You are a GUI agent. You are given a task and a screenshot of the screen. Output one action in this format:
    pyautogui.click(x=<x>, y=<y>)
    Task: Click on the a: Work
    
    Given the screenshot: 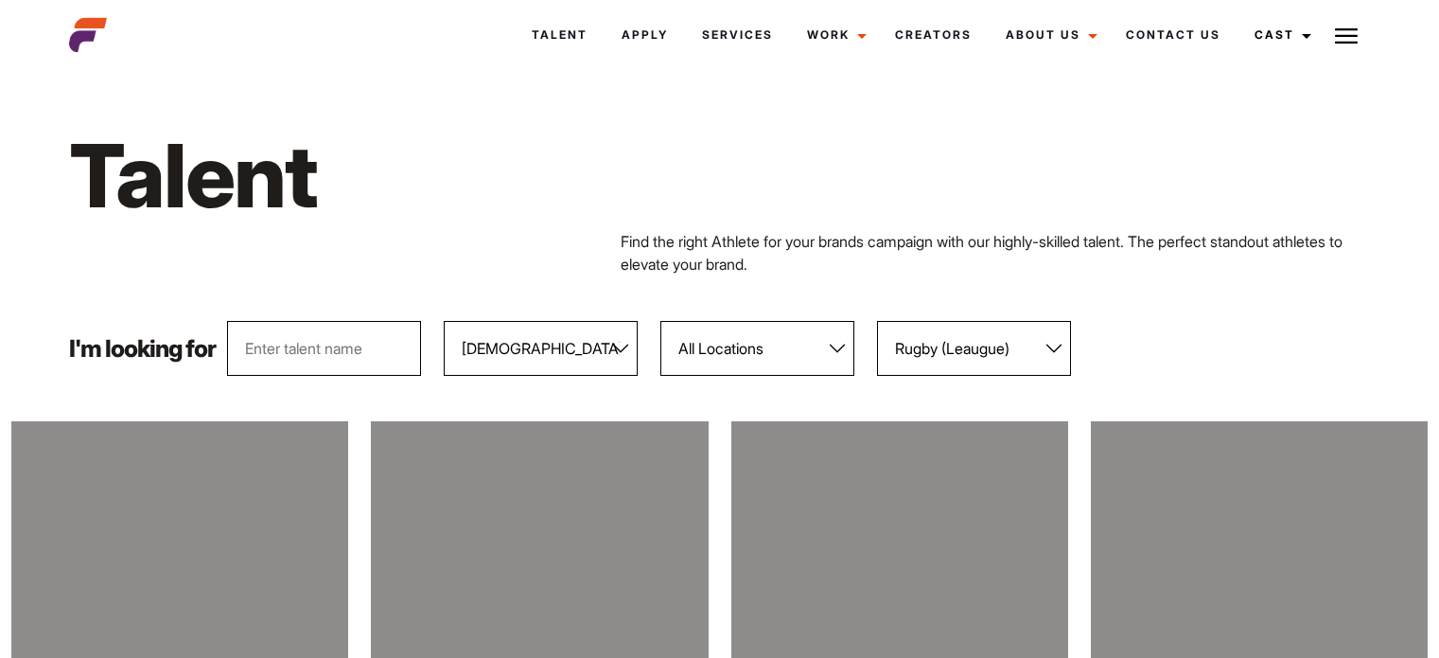 What is the action you would take?
    pyautogui.click(x=834, y=35)
    